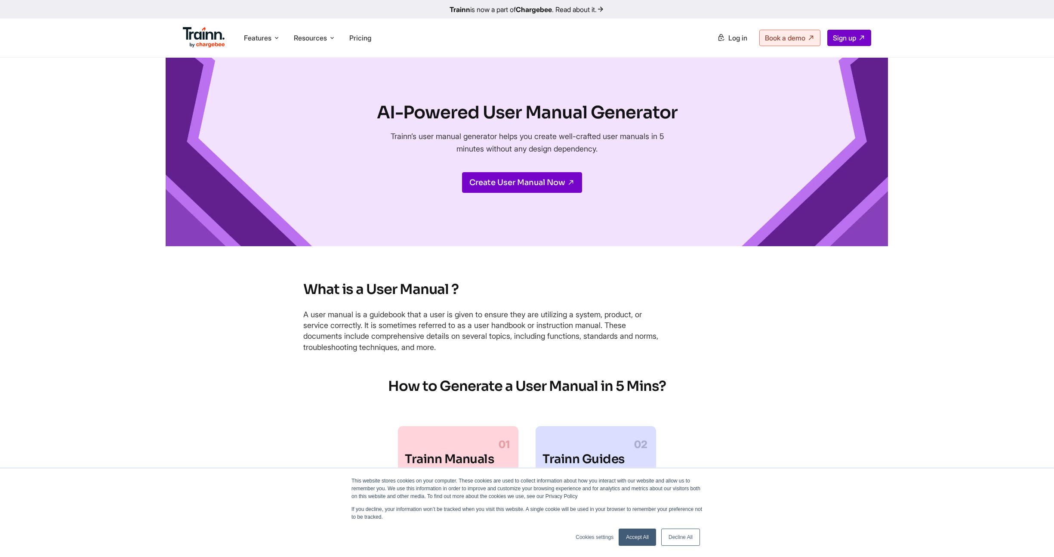 The width and height of the screenshot is (1054, 557). I want to click on p: If you decline, your information won’t be tracked when you visit this website. A single cookie wi..., so click(527, 513).